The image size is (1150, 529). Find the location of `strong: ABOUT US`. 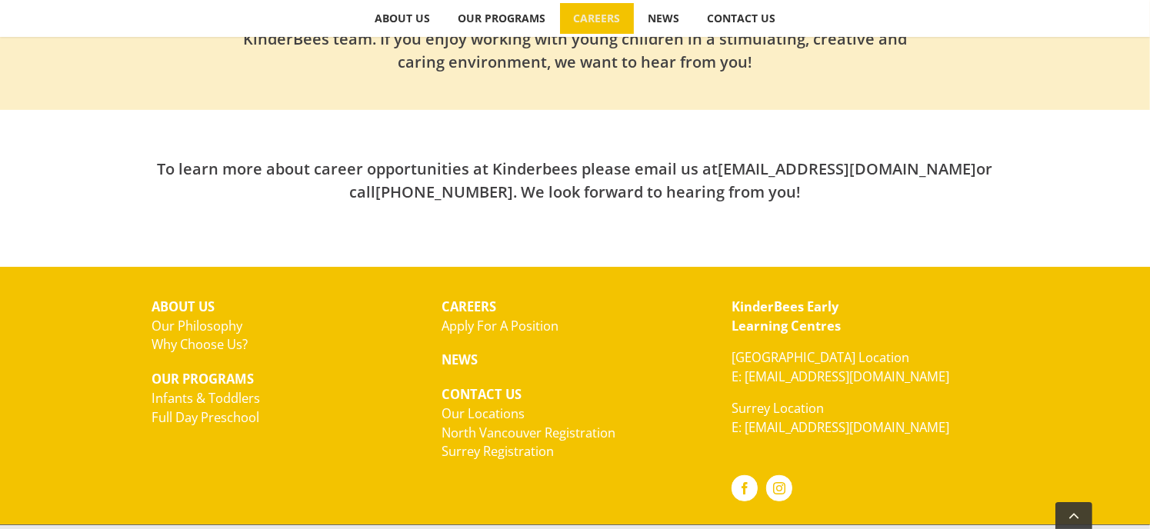

strong: ABOUT US is located at coordinates (184, 306).